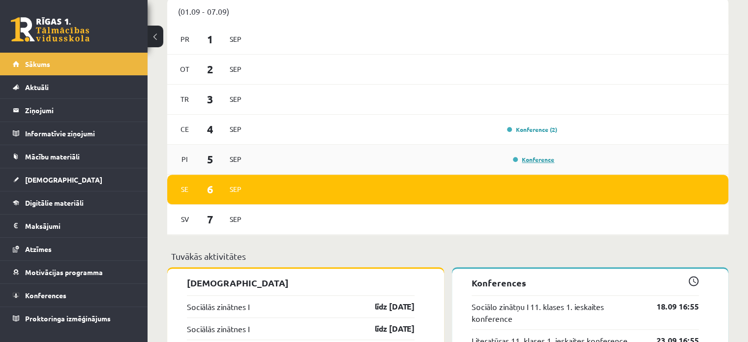 The height and width of the screenshot is (342, 748). I want to click on span: 2, so click(211, 69).